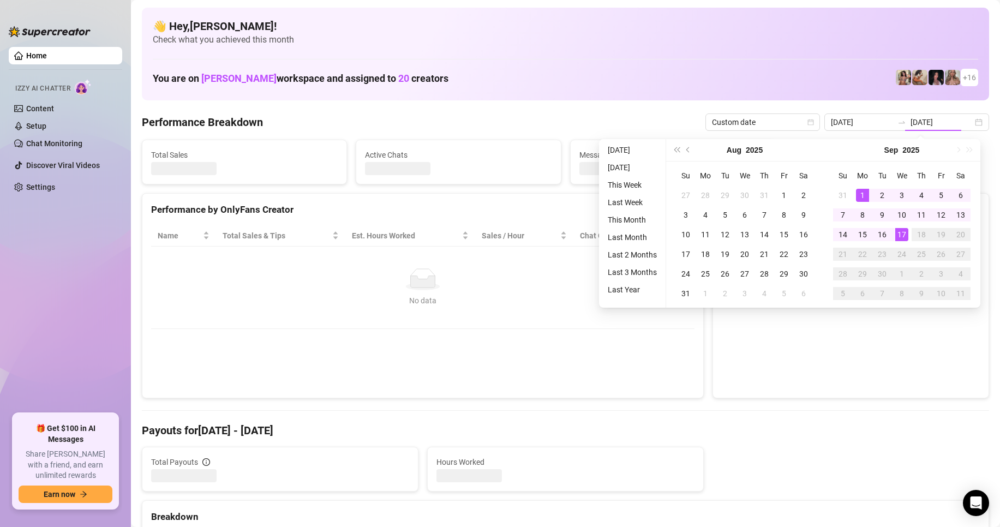 This screenshot has width=1000, height=527. Describe the element at coordinates (936, 77) in the screenshot. I see `img: Baby (@babyyyybellaa)` at that location.